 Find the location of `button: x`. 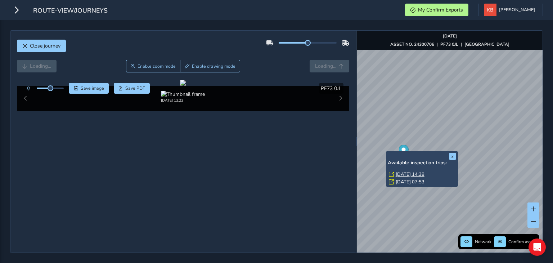

button: x is located at coordinates (452, 156).